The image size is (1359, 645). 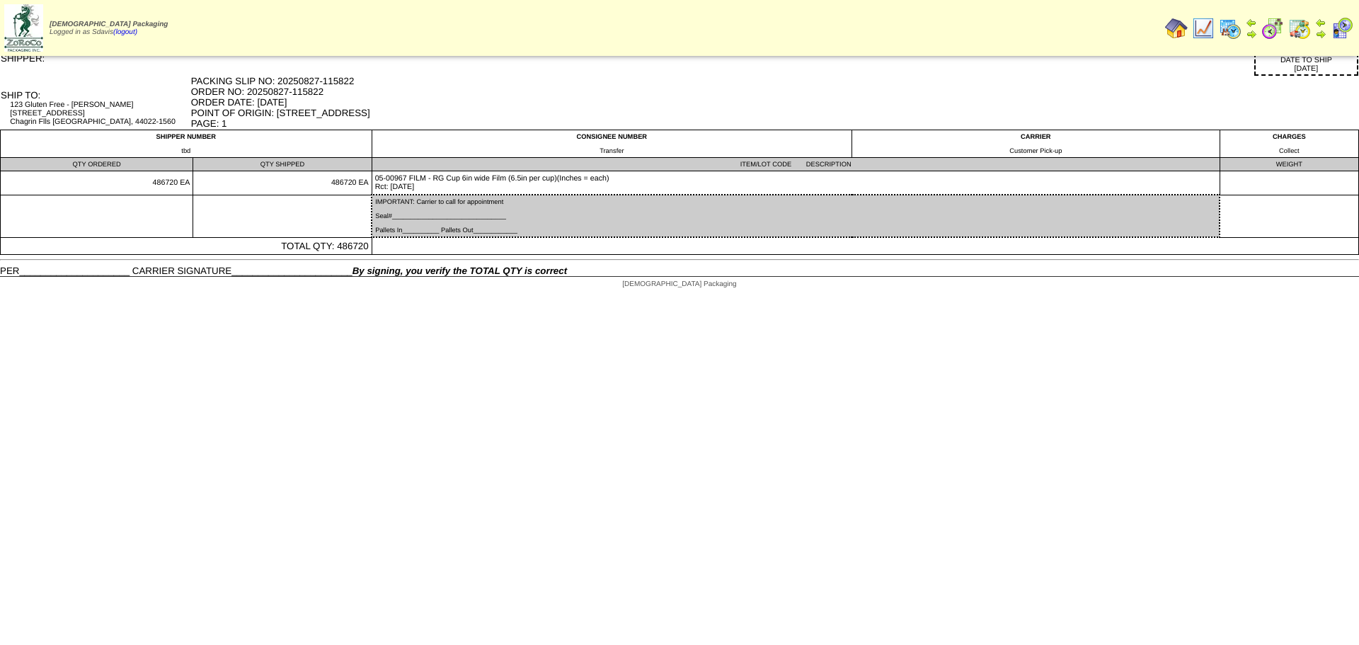 What do you see at coordinates (1289, 164) in the screenshot?
I see `td: WEIGHT` at bounding box center [1289, 164].